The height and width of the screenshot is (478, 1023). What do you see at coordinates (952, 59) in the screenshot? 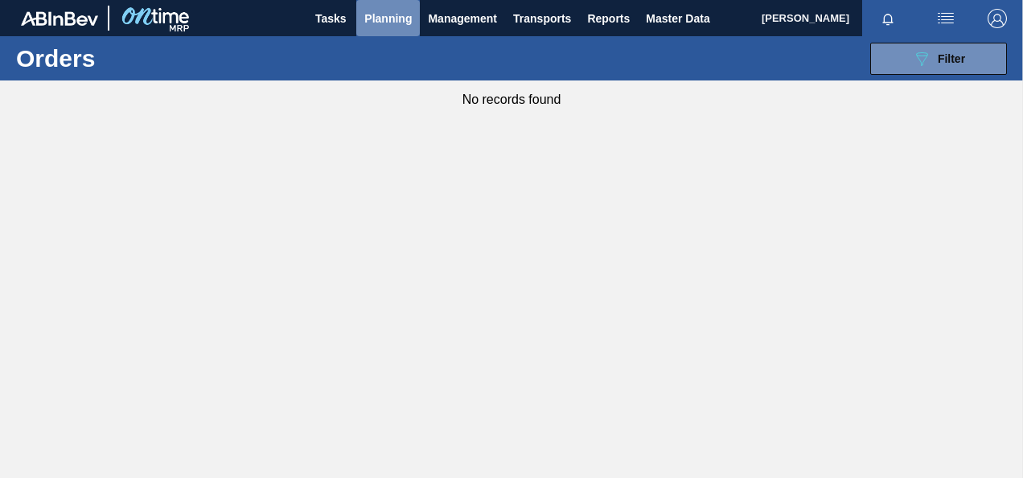
I see `span: Filter` at bounding box center [952, 59].